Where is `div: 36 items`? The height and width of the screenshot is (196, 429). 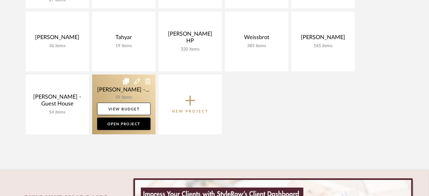 div: 36 items is located at coordinates (57, 46).